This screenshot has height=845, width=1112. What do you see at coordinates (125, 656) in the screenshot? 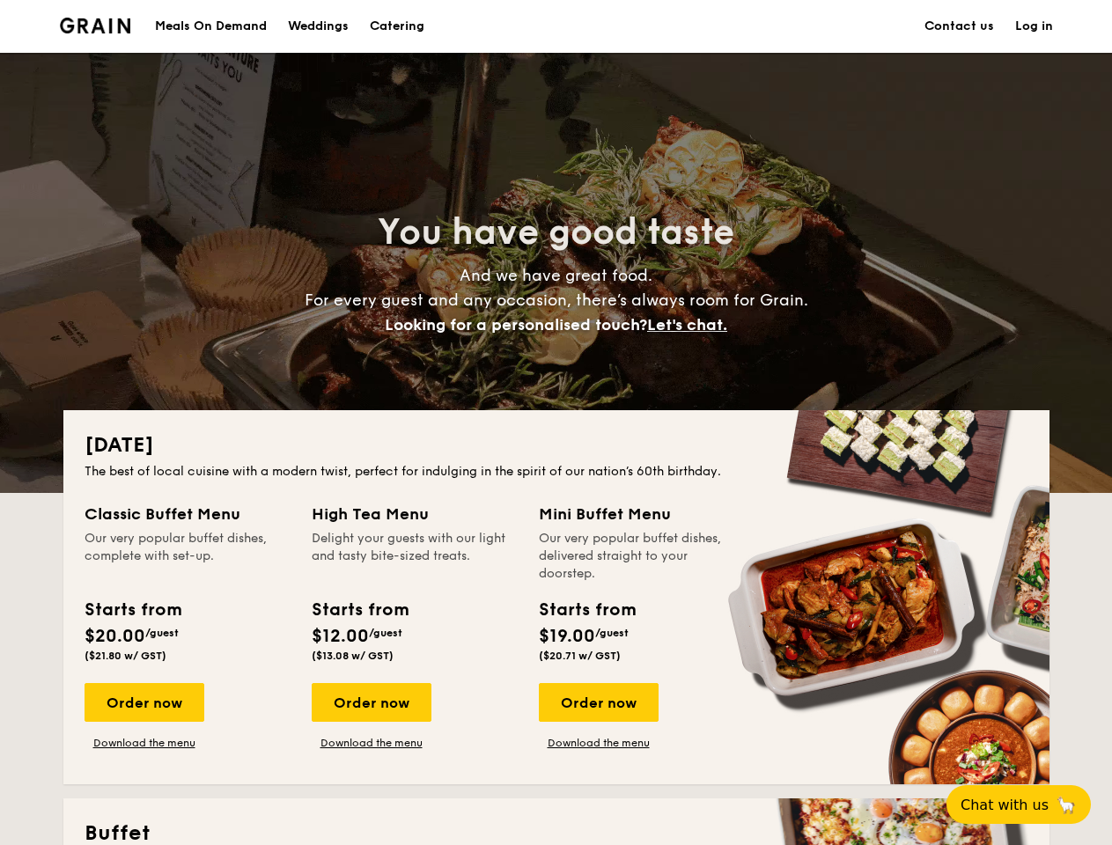
I see `span: ($21.80 w/ GST)` at bounding box center [125, 656].